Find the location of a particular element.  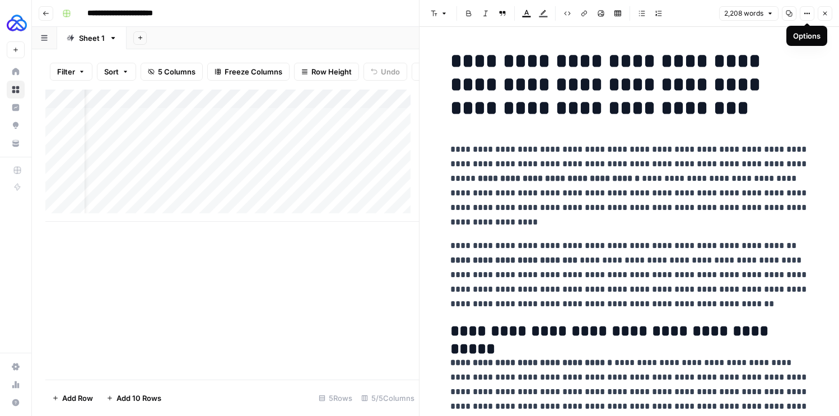

a: Insights is located at coordinates (16, 108).